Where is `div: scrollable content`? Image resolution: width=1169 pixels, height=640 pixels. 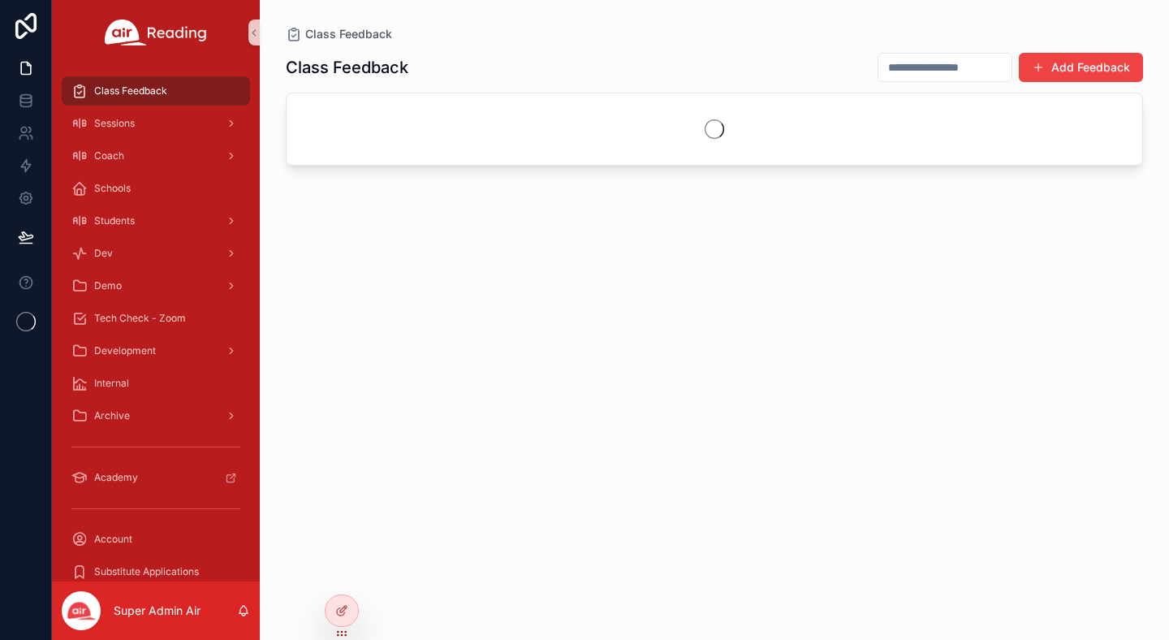
div: scrollable content is located at coordinates (156, 323).